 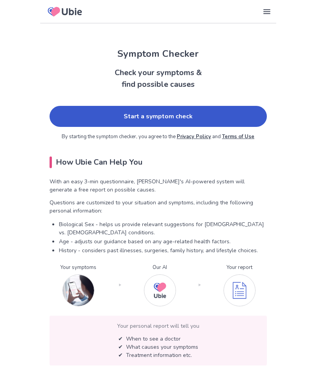 What do you see at coordinates (239, 268) in the screenshot?
I see `p: Your report` at bounding box center [239, 268].